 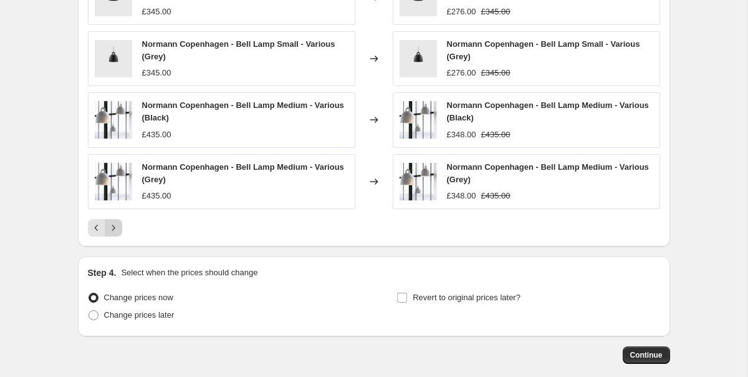 What do you see at coordinates (466, 297) in the screenshot?
I see `span: Revert to original prices later?` at bounding box center [466, 297].